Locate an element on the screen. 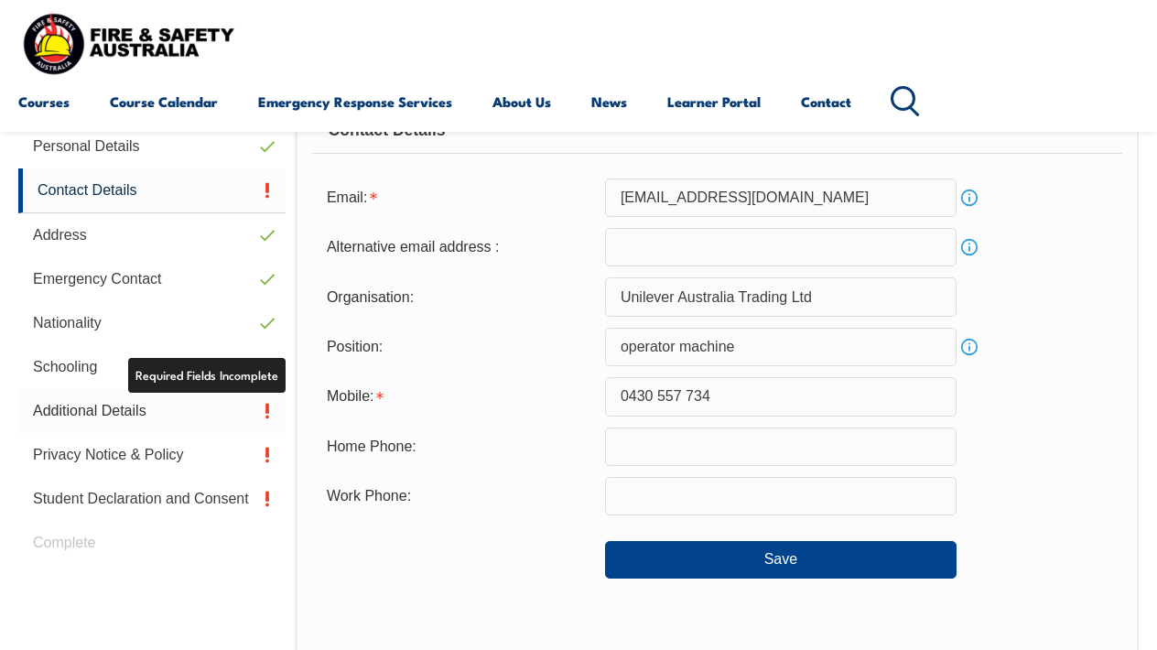 Image resolution: width=1157 pixels, height=650 pixels. input: Mobile numbers must be numeric, 10 characters and contain no spaces. is located at coordinates (781, 396).